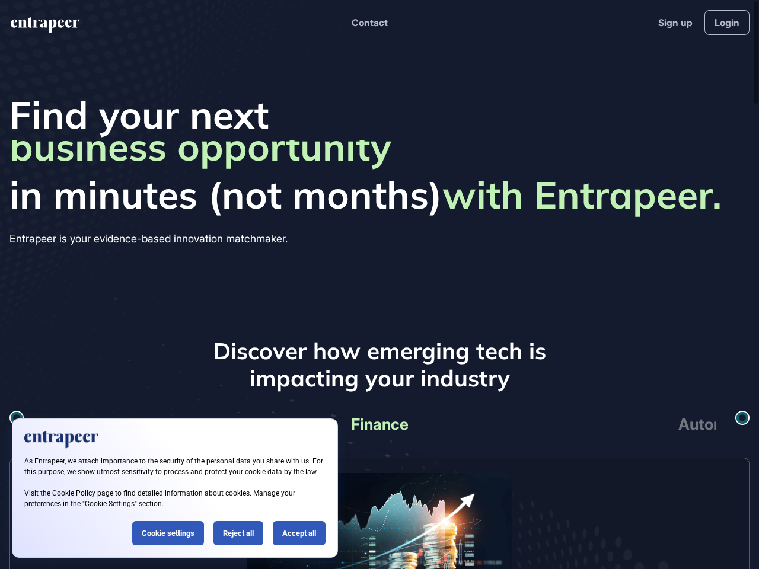 The height and width of the screenshot is (569, 759). Describe the element at coordinates (676, 23) in the screenshot. I see `a: Sign up` at that location.